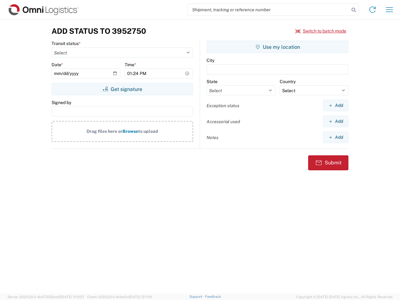 This screenshot has height=300, width=400. I want to click on h3: Add Status to 3952750, so click(99, 31).